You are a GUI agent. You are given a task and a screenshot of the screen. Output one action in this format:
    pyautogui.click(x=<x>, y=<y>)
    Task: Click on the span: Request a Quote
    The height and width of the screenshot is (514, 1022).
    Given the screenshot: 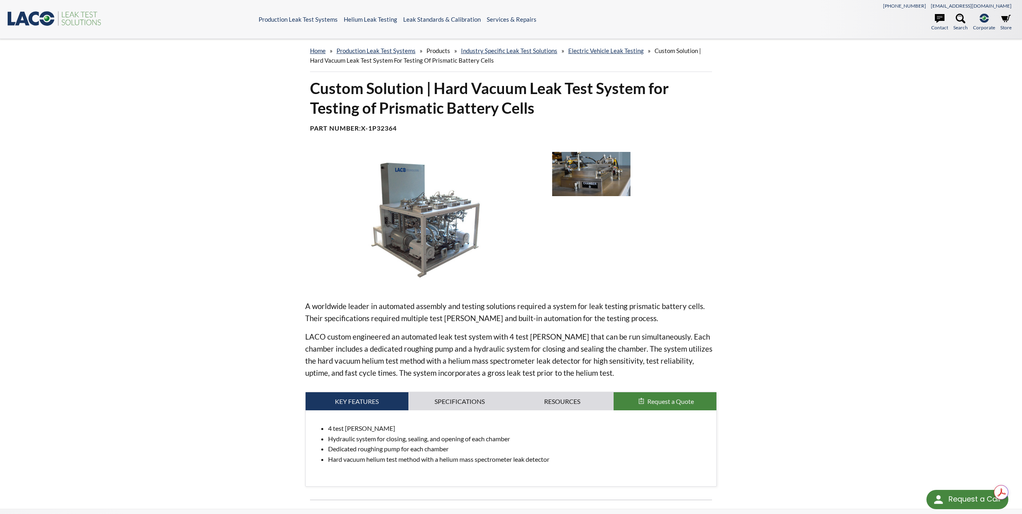 What is the action you would take?
    pyautogui.click(x=671, y=401)
    